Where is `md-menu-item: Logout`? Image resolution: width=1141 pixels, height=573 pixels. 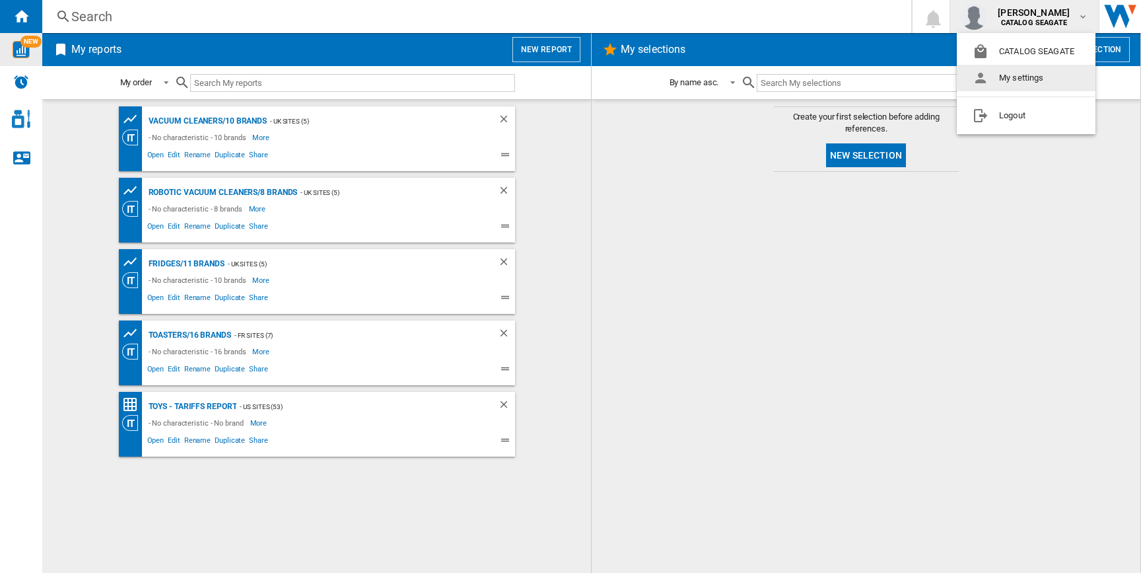
md-menu-item: Logout is located at coordinates (1027, 116).